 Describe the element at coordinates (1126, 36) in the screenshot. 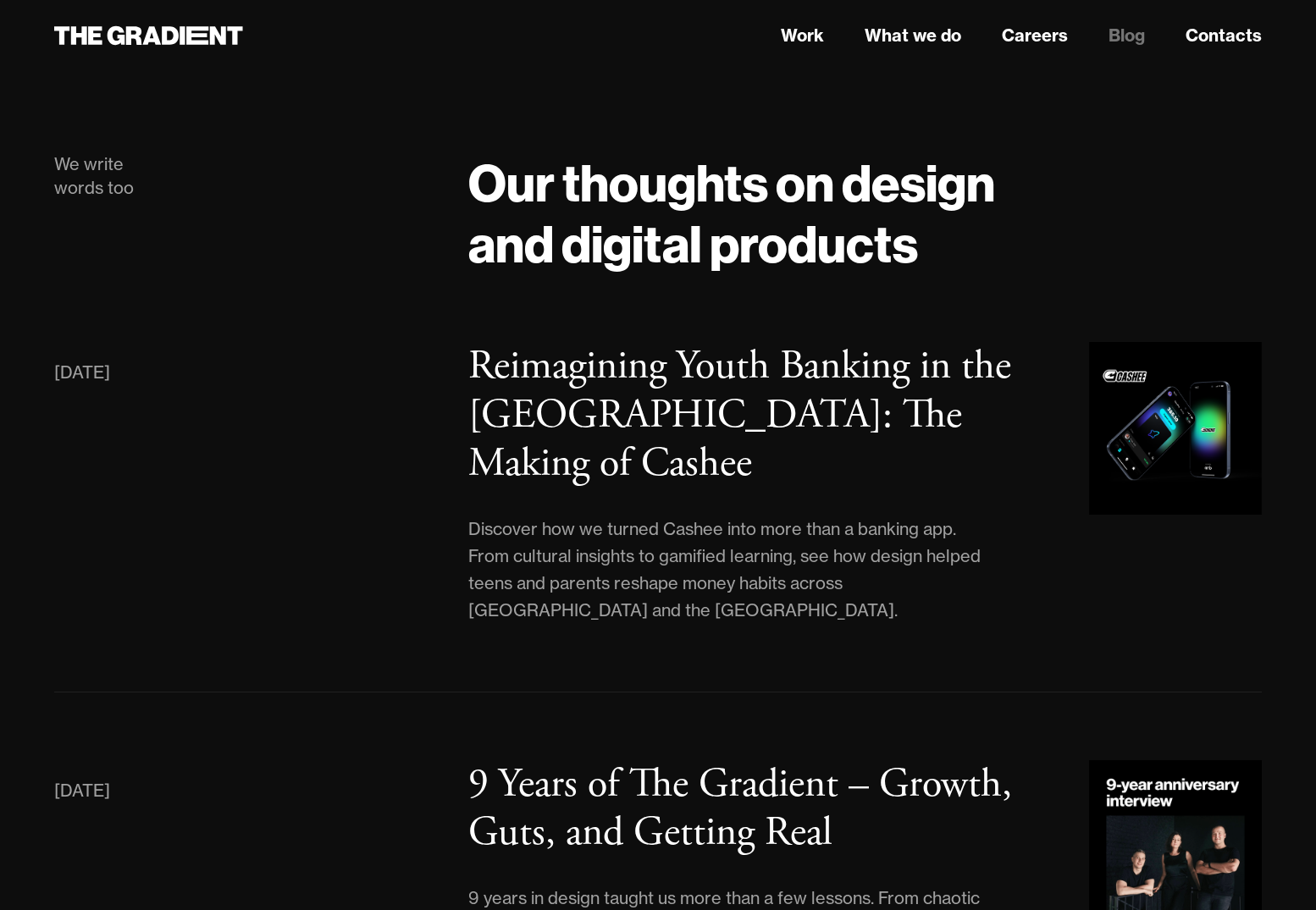

I see `a: Blog` at that location.